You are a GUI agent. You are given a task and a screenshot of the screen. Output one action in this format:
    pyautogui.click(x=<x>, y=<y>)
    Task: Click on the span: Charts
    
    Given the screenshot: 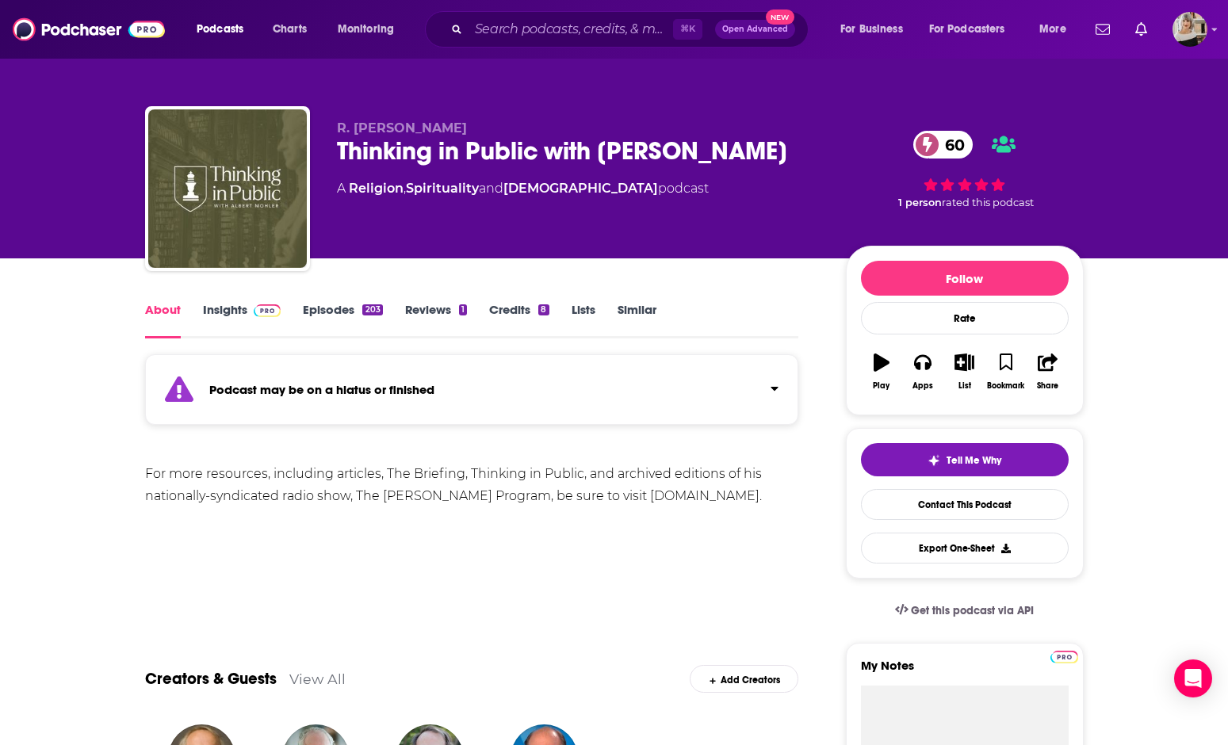 What is the action you would take?
    pyautogui.click(x=289, y=29)
    